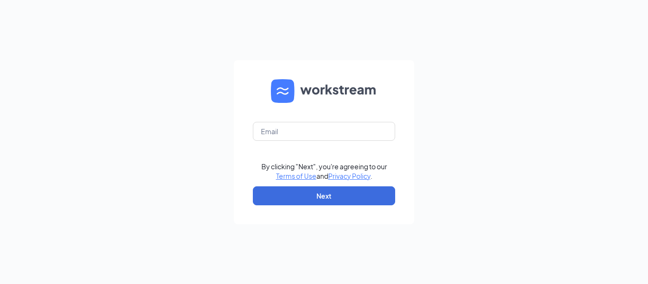 This screenshot has height=284, width=648. I want to click on img: WS logo and Workstream text, so click(324, 91).